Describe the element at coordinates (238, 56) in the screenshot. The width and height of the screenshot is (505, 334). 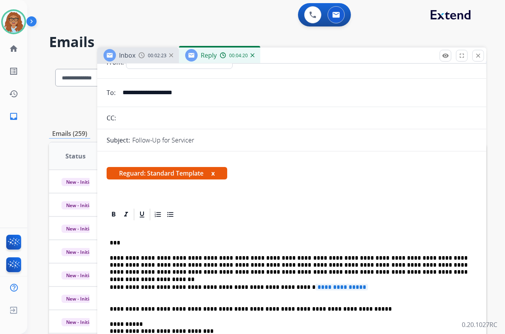
I see `span: 00:04:20` at that location.